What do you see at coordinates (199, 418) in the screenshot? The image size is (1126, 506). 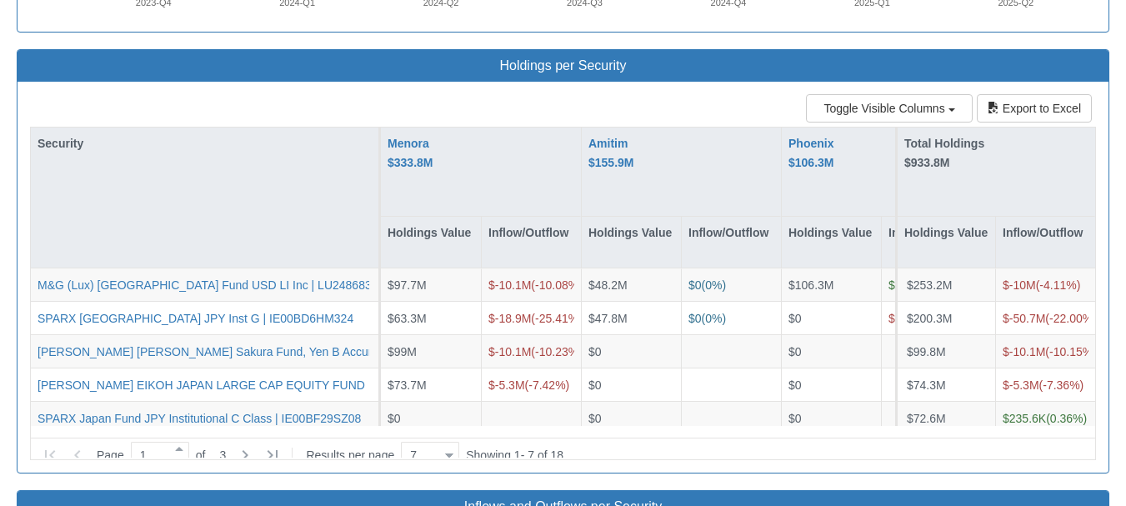 I see `div: SPARX Japan Fund JPY Institutional C Class | IE00BF29SZ08` at bounding box center [199, 418].